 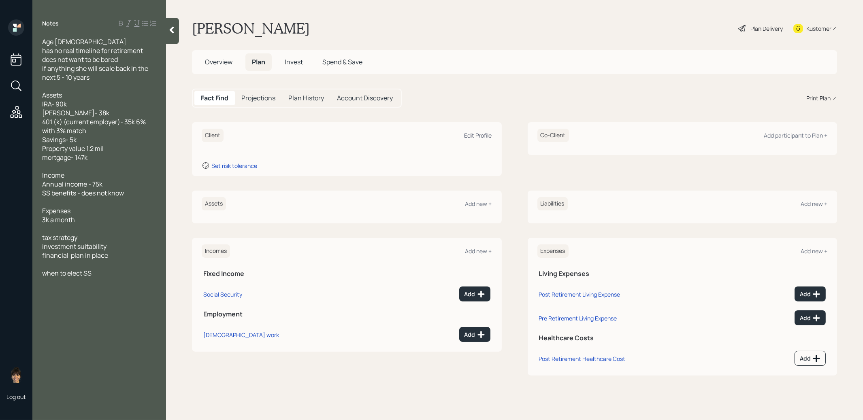 I want to click on span: Income Annual income - 75k SS benefits - does not know, so click(x=83, y=184).